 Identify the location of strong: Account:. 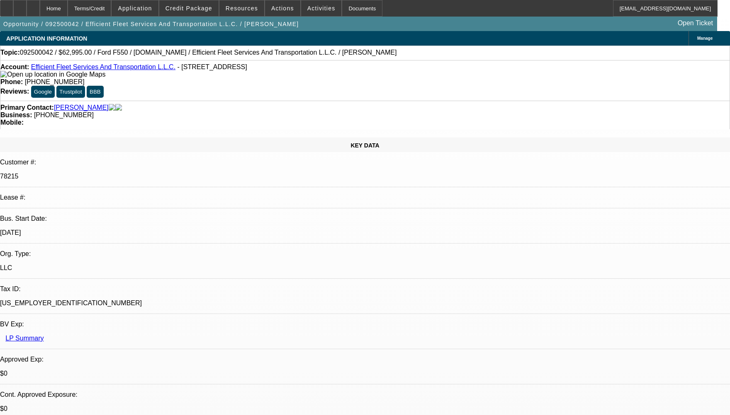
(15, 67).